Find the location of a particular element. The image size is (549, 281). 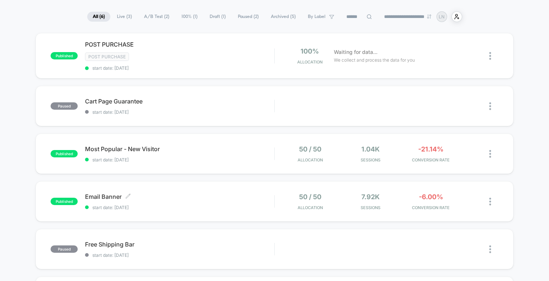

span: Archived ( 5 ) is located at coordinates (283, 16).